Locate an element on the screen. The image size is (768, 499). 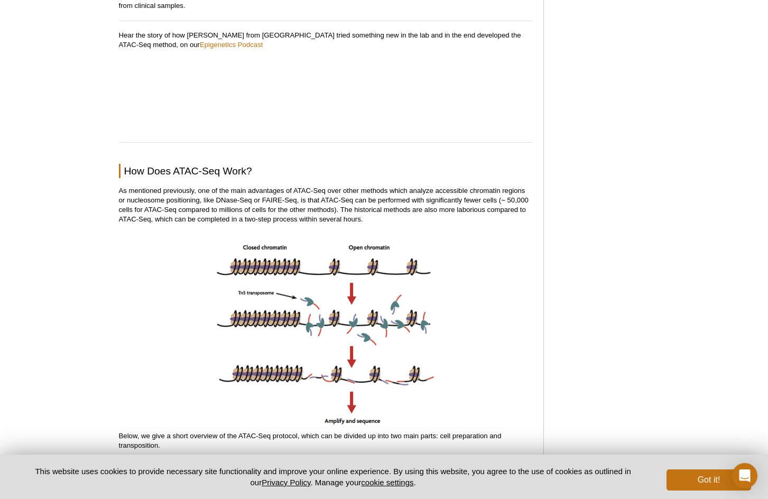
h2: How Does ATAC-Seq Work? is located at coordinates (326, 171).